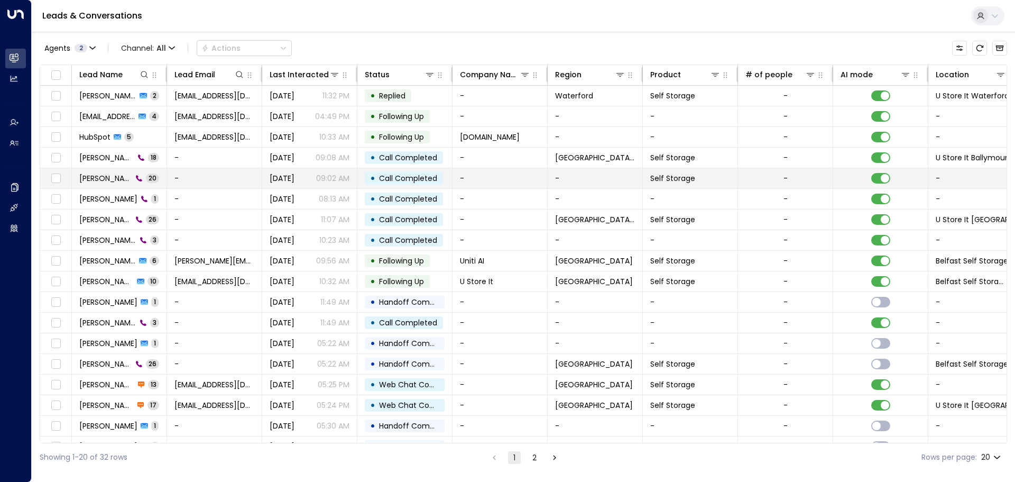 The height and width of the screenshot is (482, 1015). I want to click on span: 5, so click(129, 136).